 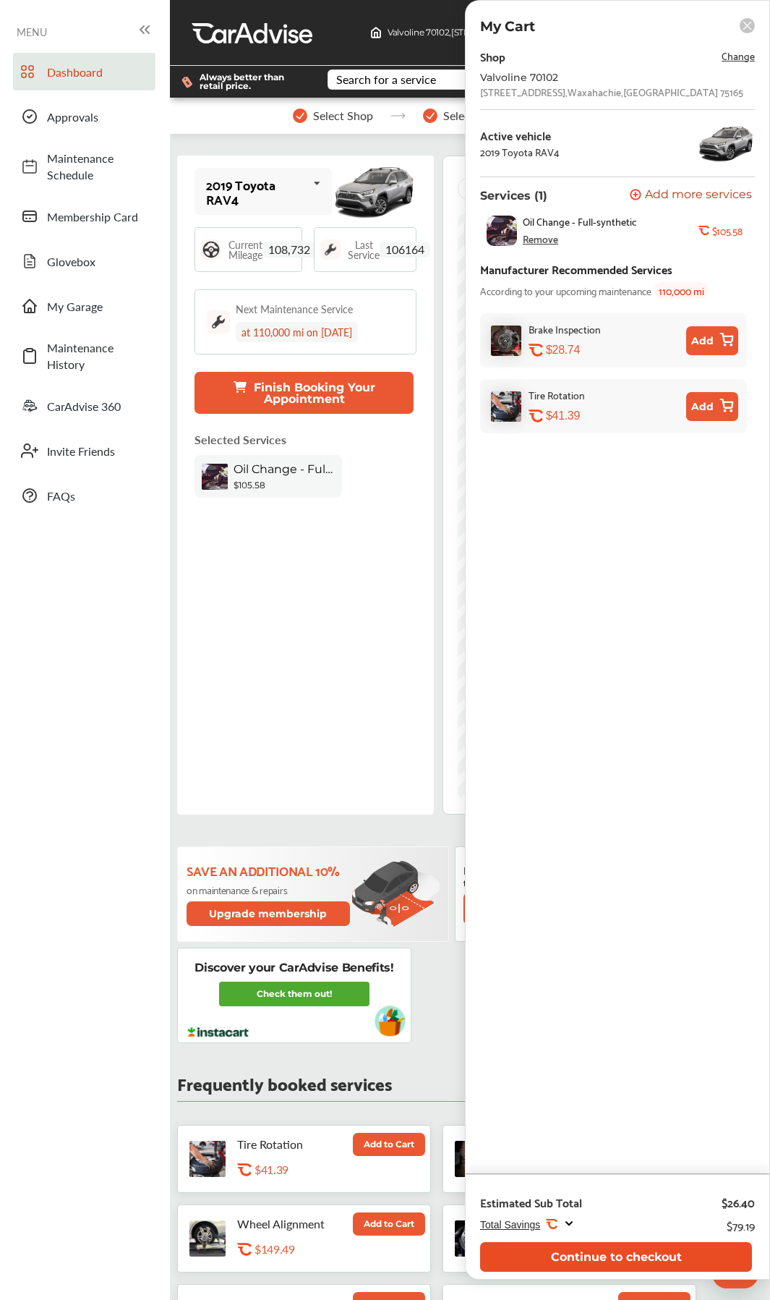 What do you see at coordinates (304, 393) in the screenshot?
I see `button: Finish Booking Your Appointment` at bounding box center [304, 393].